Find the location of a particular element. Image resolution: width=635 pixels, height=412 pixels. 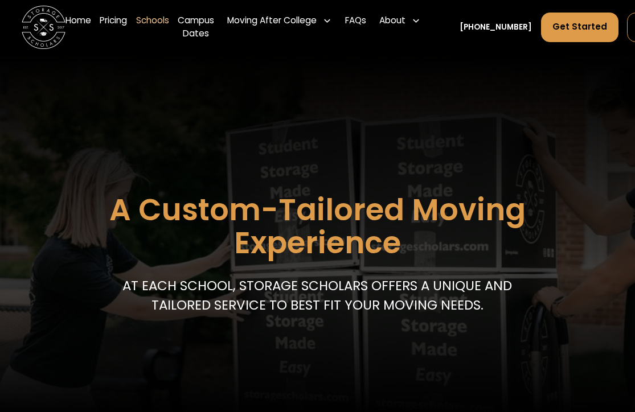

a: Home is located at coordinates (78, 27).